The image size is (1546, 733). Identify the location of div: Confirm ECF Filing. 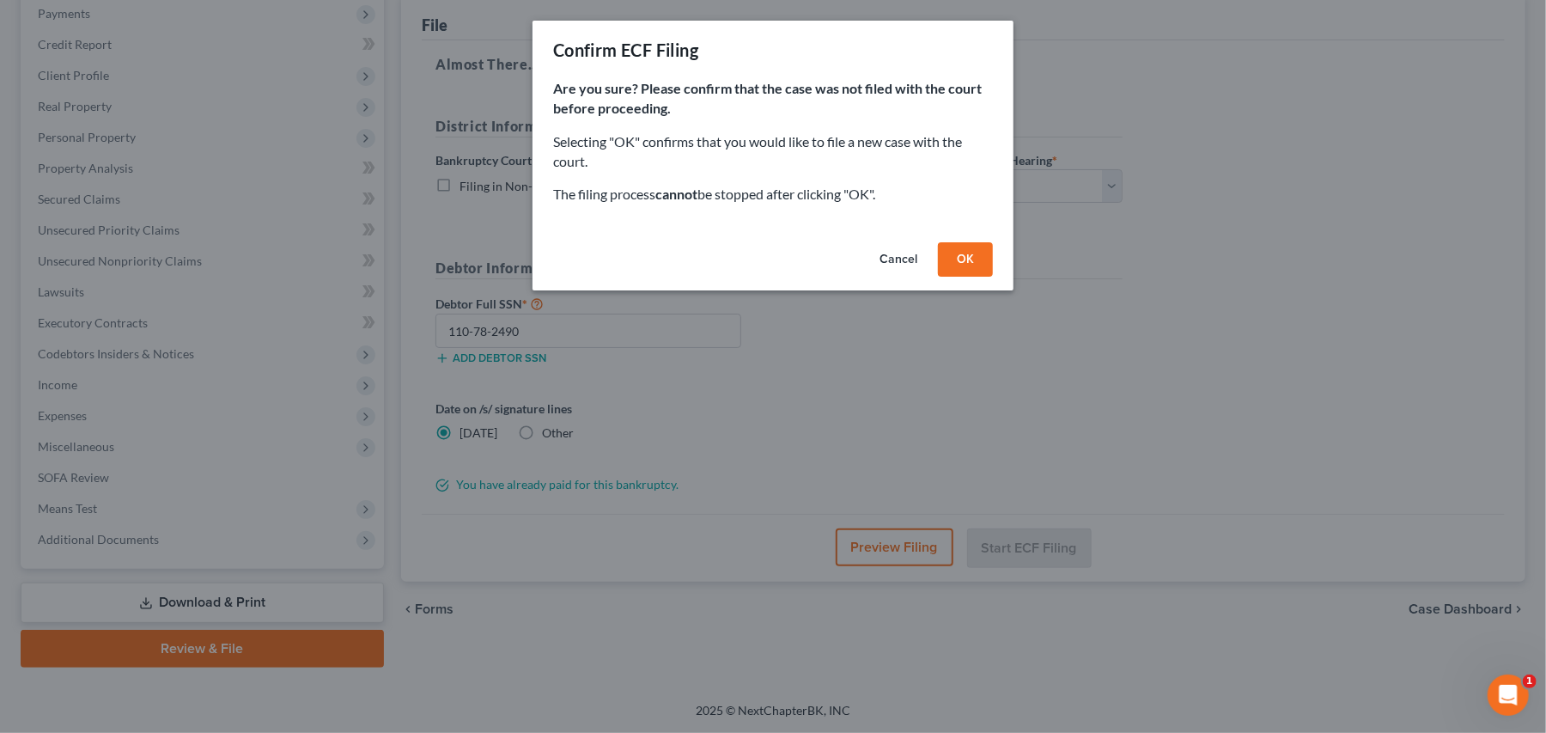
(625, 50).